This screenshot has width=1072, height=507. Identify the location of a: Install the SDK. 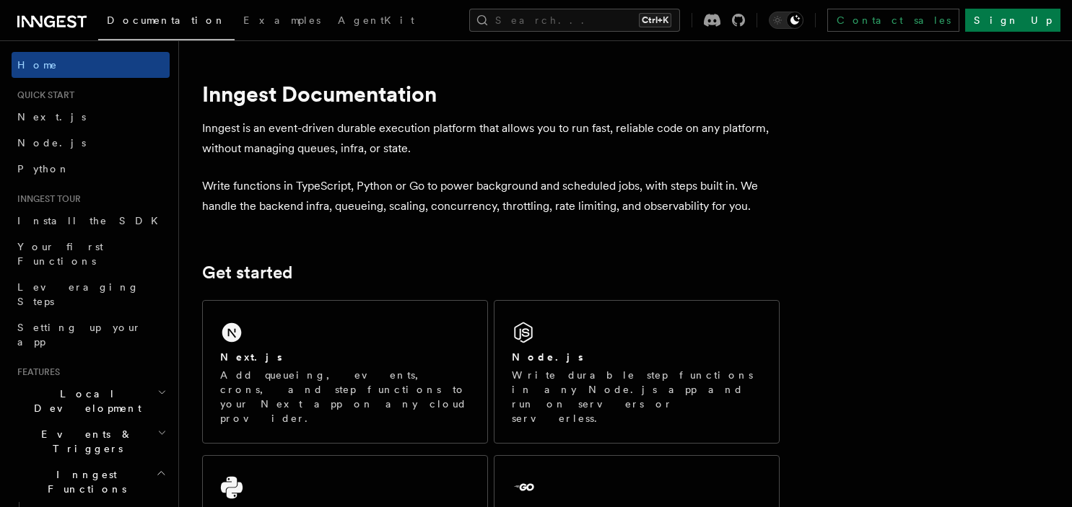
(90, 221).